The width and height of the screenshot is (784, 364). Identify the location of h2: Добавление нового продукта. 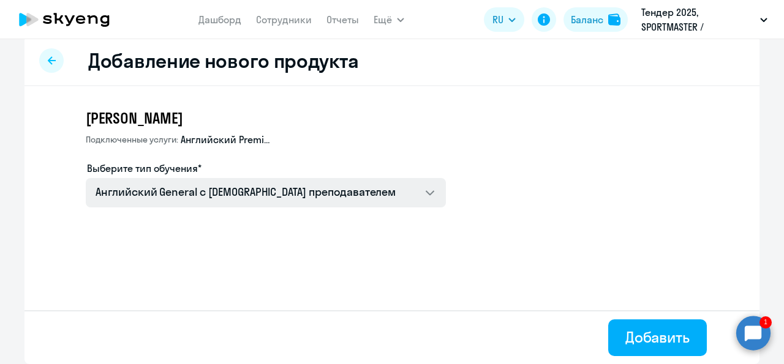
(223, 61).